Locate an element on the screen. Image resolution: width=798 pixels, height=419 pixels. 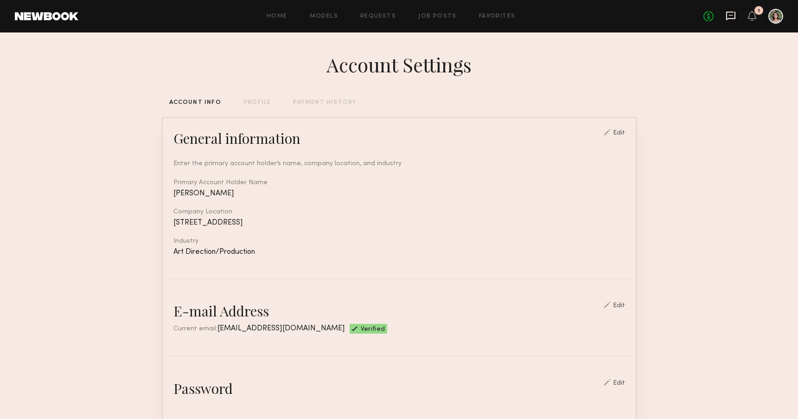
a: Favorites is located at coordinates (497, 16).